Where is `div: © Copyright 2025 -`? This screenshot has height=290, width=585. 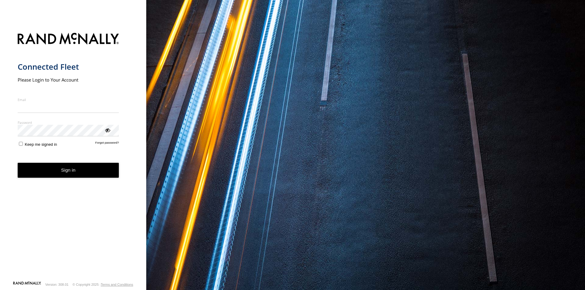 div: © Copyright 2025 - is located at coordinates (103, 285).